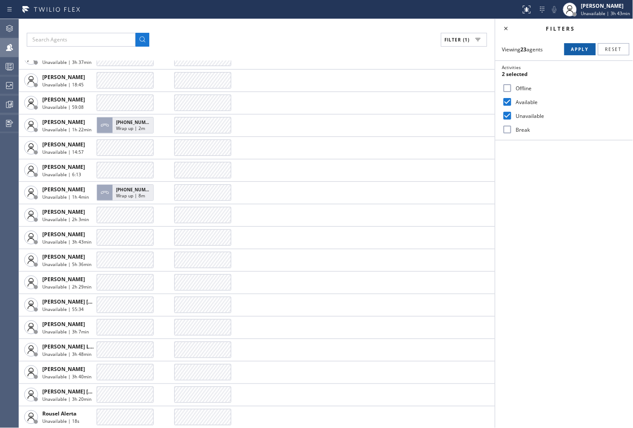 Image resolution: width=633 pixels, height=428 pixels. What do you see at coordinates (67, 287) in the screenshot?
I see `span: Unavailable | 2h 29min` at bounding box center [67, 287].